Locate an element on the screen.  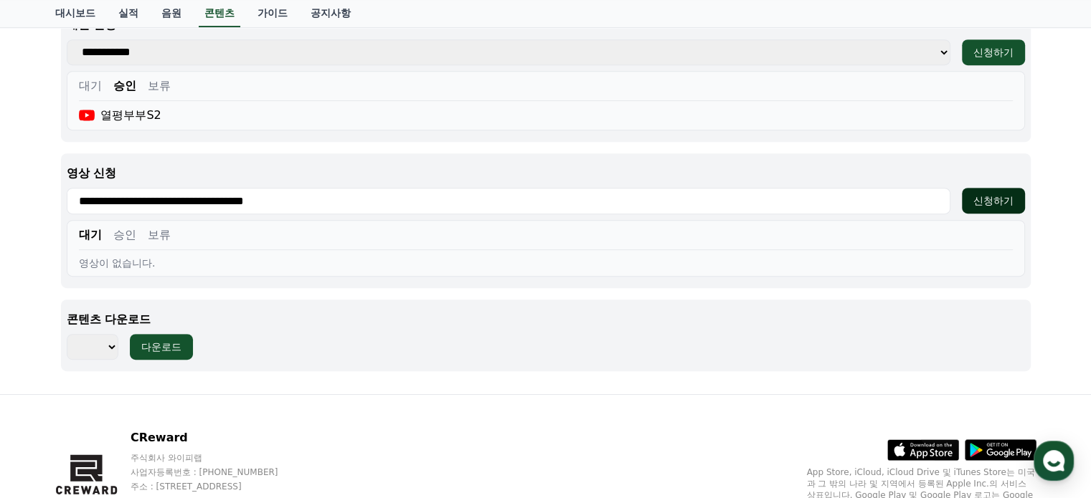
p: 영상 신청 is located at coordinates (546, 174).